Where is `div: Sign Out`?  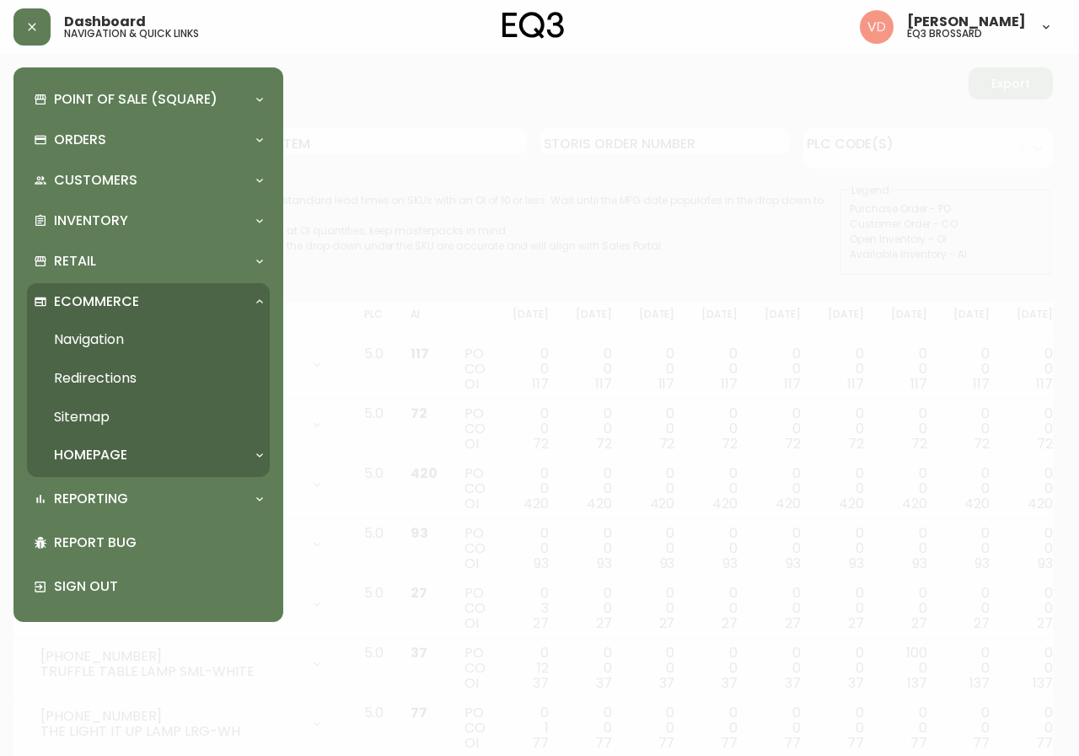 div: Sign Out is located at coordinates (148, 587).